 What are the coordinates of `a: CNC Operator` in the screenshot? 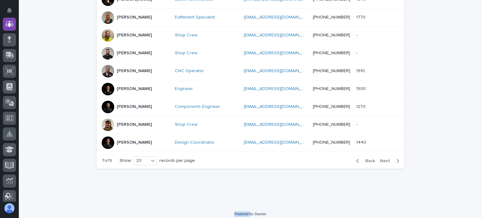 It's located at (189, 71).